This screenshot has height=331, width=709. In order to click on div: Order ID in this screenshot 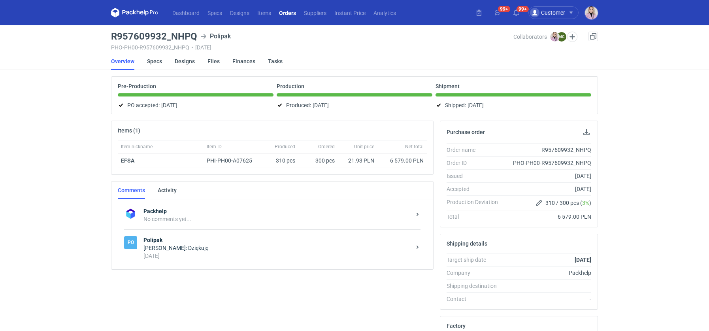, I will do `click(476, 163)`.